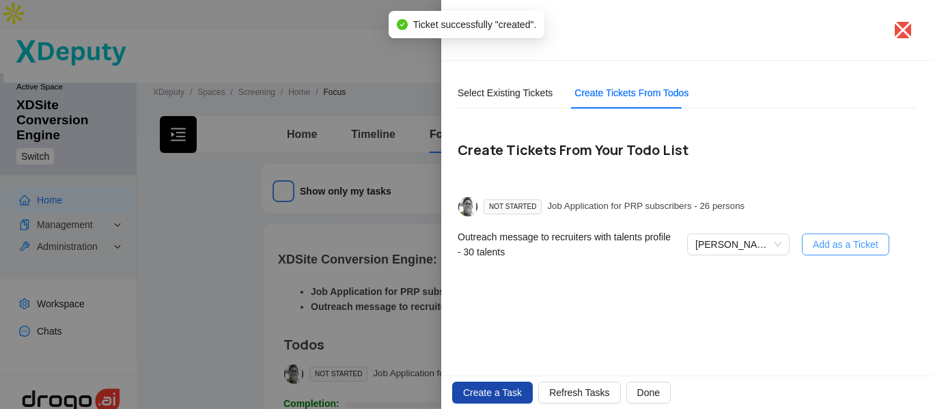 This screenshot has width=933, height=409. I want to click on div: Outreach message to recruiters with talents profile - 30 talents, so click(572, 244).